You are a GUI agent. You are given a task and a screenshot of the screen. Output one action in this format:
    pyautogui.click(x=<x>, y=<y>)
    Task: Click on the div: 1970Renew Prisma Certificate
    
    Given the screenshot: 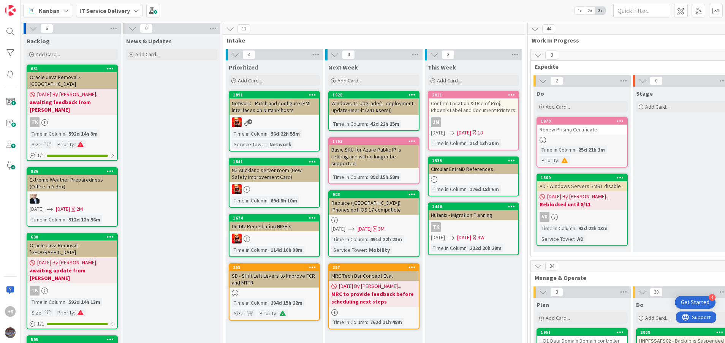 What is the action you would take?
    pyautogui.click(x=582, y=126)
    